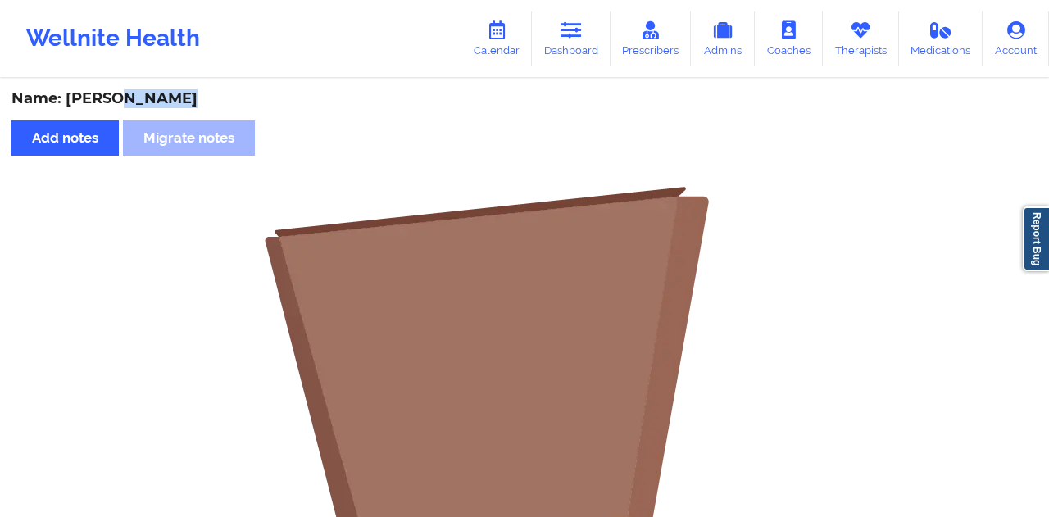 The image size is (1049, 517). I want to click on a: Medications, so click(941, 39).